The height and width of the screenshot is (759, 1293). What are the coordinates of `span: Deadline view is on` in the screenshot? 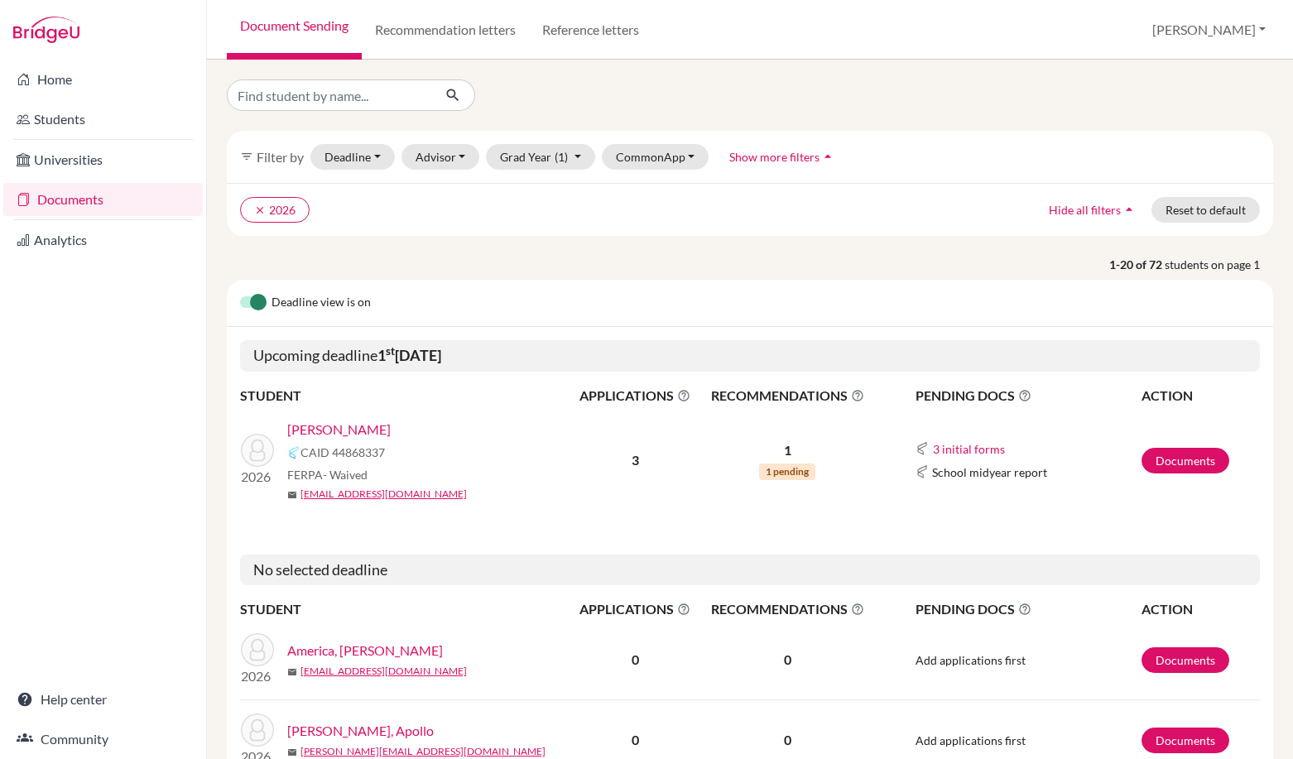 It's located at (321, 303).